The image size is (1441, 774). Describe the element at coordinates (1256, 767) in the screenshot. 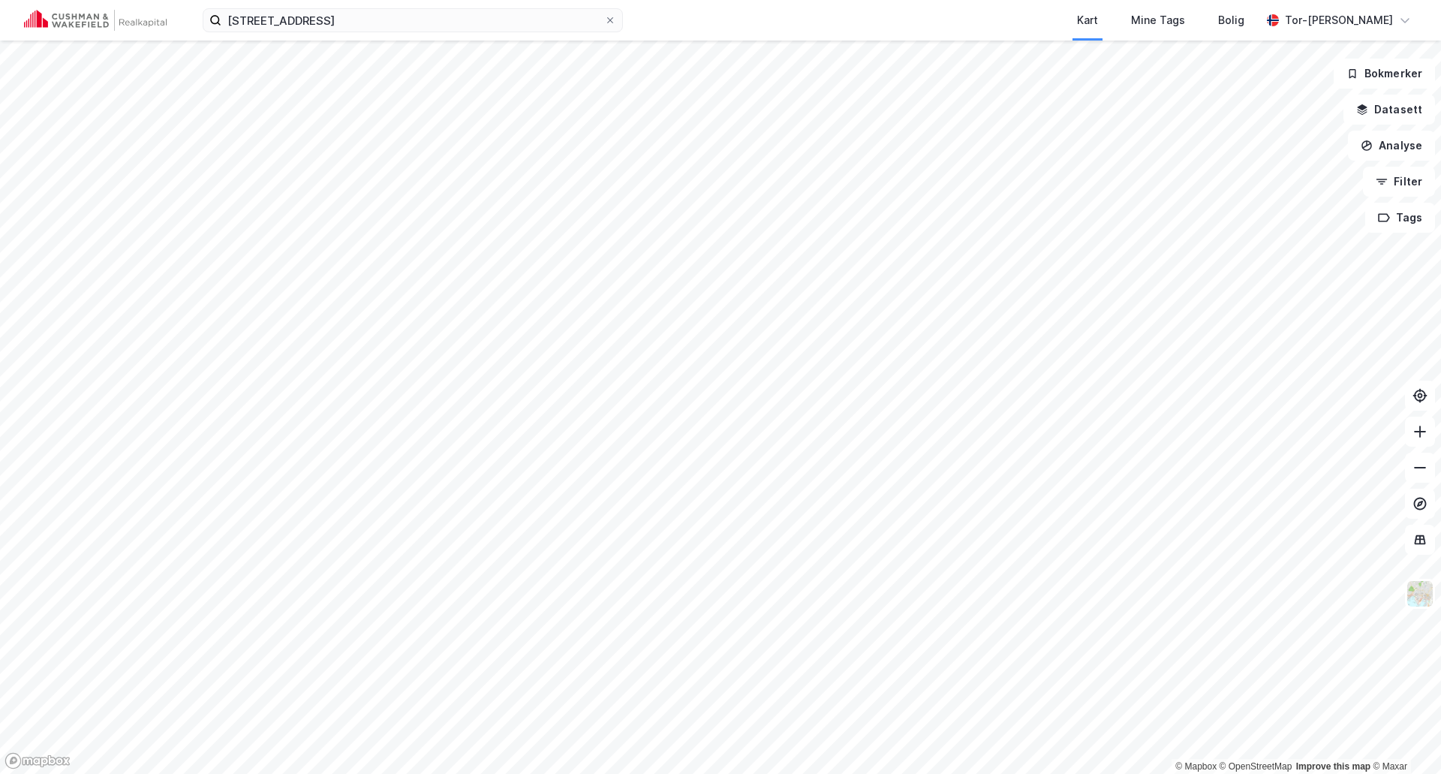

I see `a: OpenStreetMap` at that location.